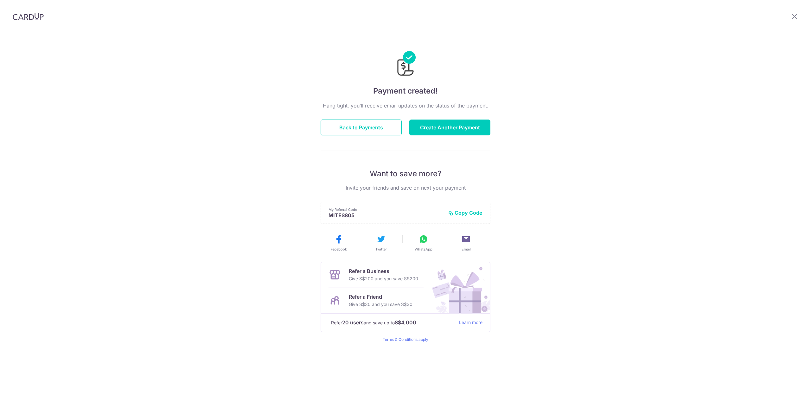  I want to click on button: Back to Payments, so click(361, 127).